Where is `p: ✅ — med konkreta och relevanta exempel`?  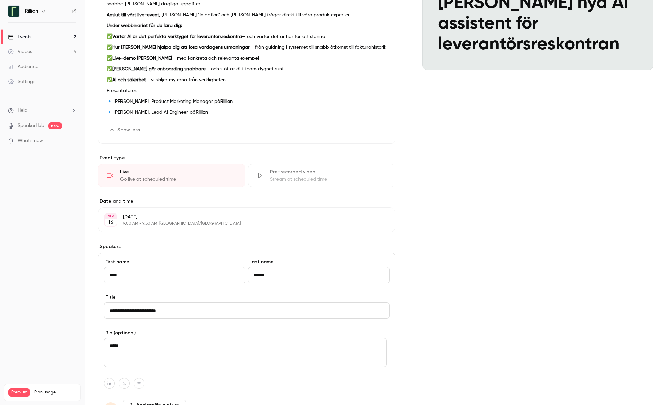
p: ✅ — med konkreta och relevanta exempel is located at coordinates (247, 58).